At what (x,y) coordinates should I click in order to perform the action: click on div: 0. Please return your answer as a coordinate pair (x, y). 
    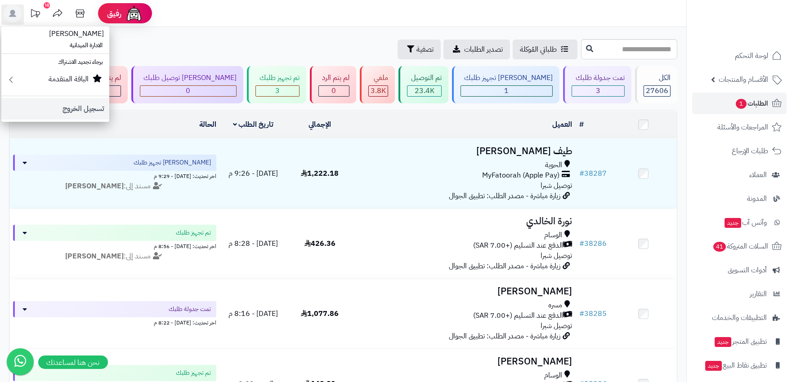
    Looking at the image, I should click on (334, 91).